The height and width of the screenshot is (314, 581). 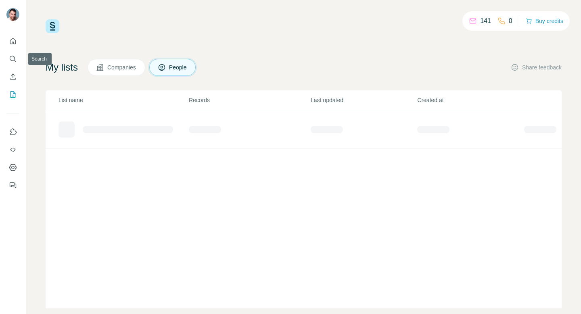 What do you see at coordinates (122, 67) in the screenshot?
I see `span: Companies` at bounding box center [122, 67].